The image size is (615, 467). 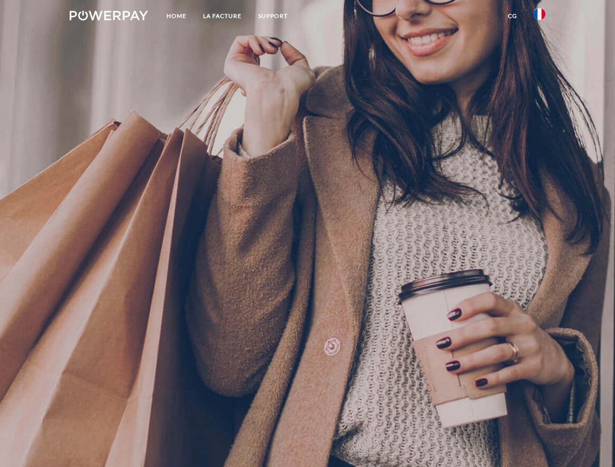 What do you see at coordinates (109, 16) in the screenshot?
I see `img: logo-powerpay-white.svg` at bounding box center [109, 16].